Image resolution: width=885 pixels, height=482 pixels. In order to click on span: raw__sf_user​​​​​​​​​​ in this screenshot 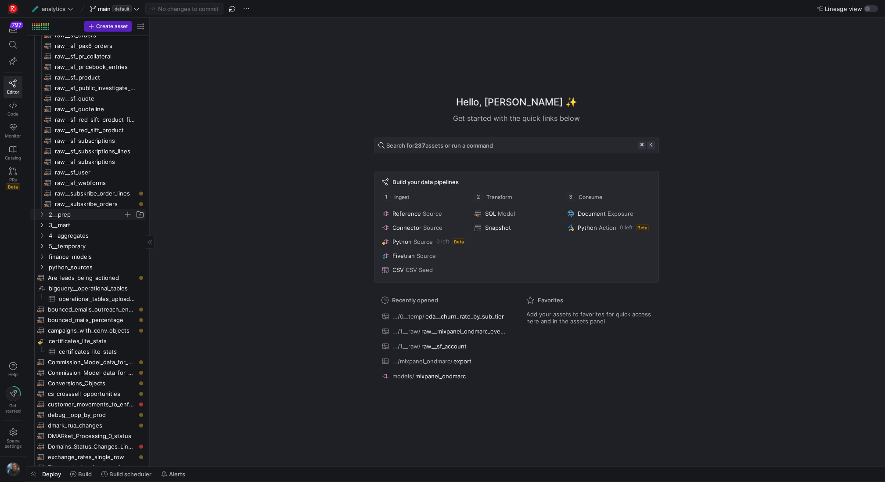, I will do `click(95, 172)`.